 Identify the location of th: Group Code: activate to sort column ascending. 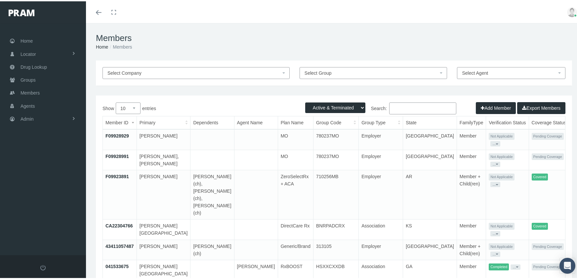
(335, 121).